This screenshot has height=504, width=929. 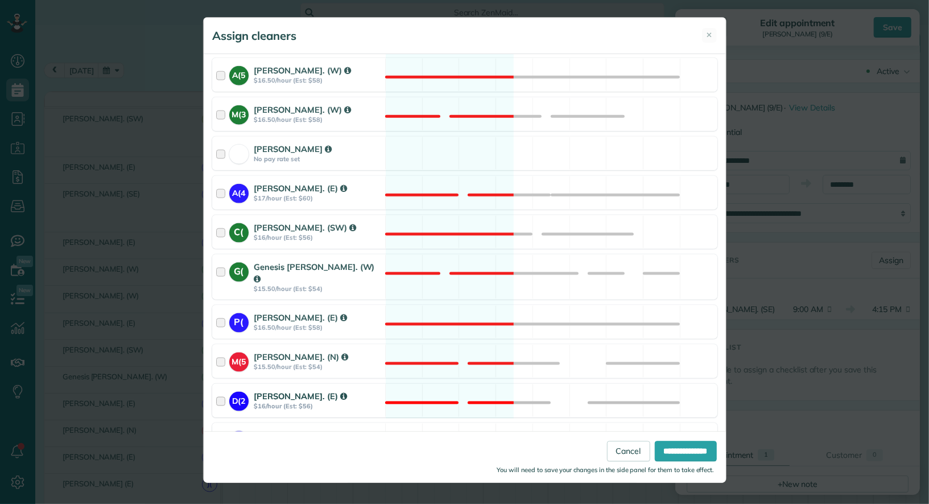 I want to click on strong: $17/hour (Est: $60), so click(x=318, y=198).